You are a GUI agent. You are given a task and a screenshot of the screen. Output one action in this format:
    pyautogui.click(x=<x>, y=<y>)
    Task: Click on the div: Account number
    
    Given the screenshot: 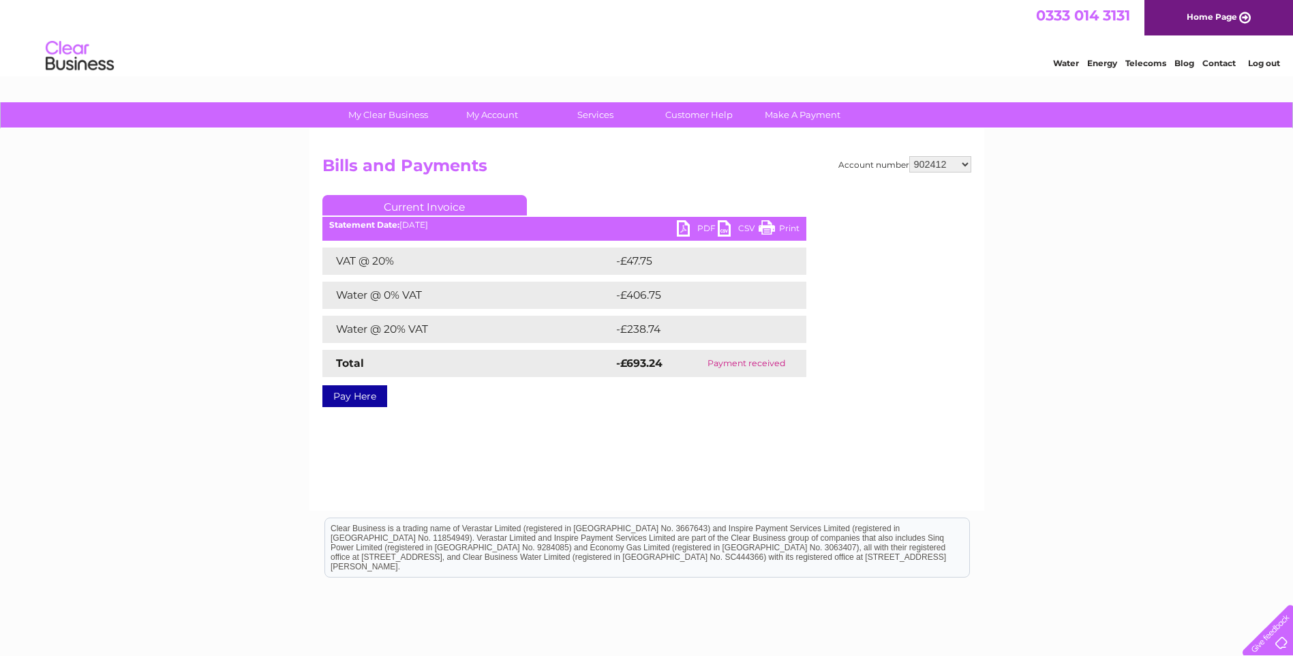 What is the action you would take?
    pyautogui.click(x=904, y=164)
    